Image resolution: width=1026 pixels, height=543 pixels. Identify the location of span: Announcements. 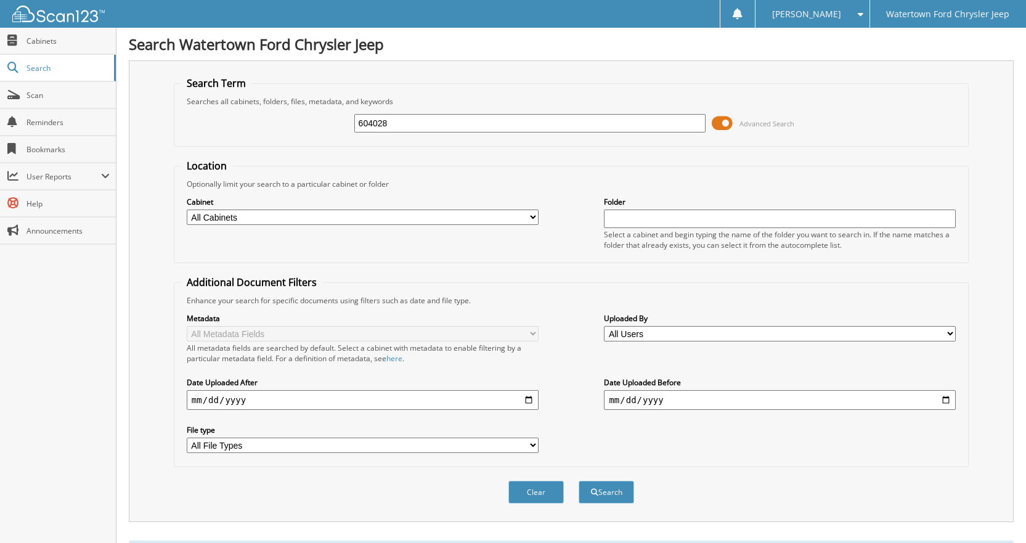
(68, 230).